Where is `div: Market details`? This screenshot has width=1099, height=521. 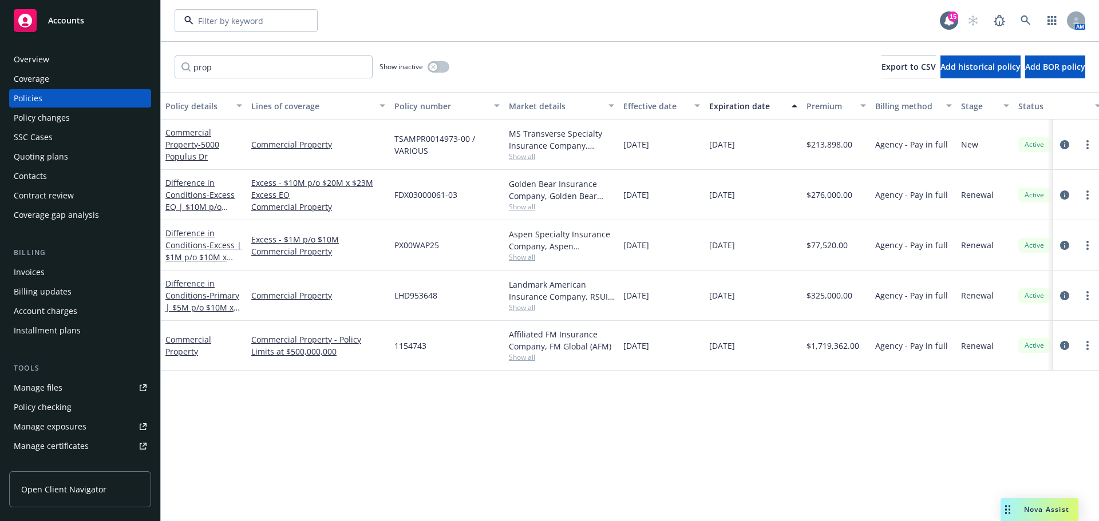
div: Market details is located at coordinates (555, 106).